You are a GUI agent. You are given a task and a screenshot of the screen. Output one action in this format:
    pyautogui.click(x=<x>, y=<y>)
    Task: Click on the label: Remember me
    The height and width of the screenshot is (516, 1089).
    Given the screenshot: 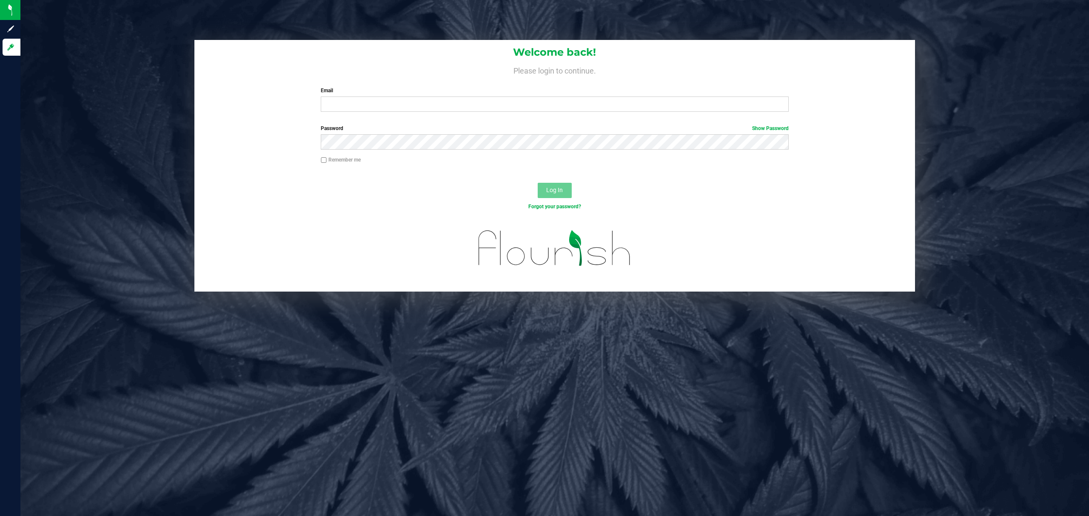 What is the action you would take?
    pyautogui.click(x=341, y=160)
    